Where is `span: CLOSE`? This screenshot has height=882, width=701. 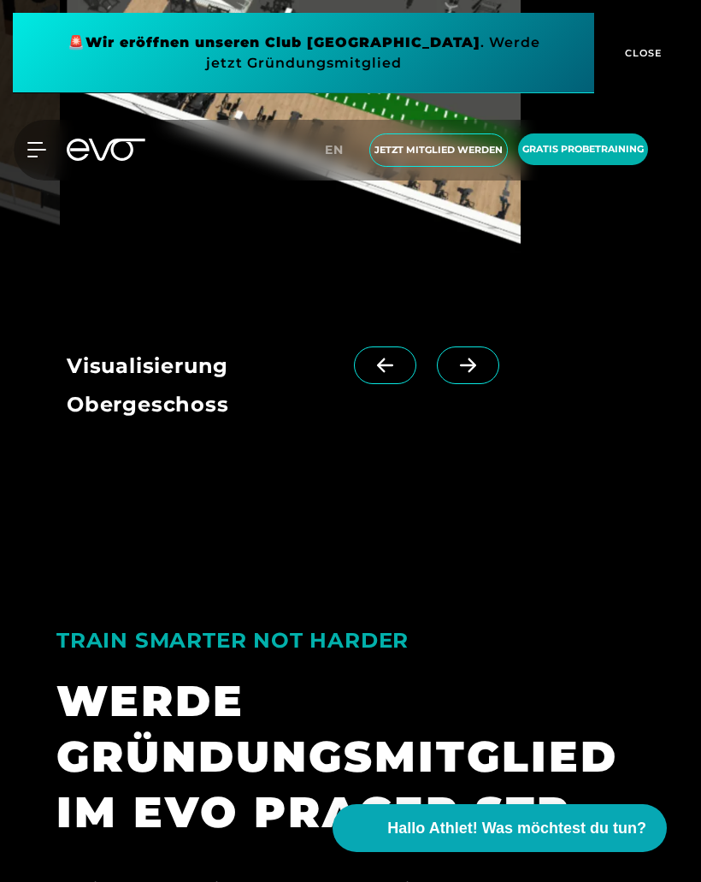 span: CLOSE is located at coordinates (641, 53).